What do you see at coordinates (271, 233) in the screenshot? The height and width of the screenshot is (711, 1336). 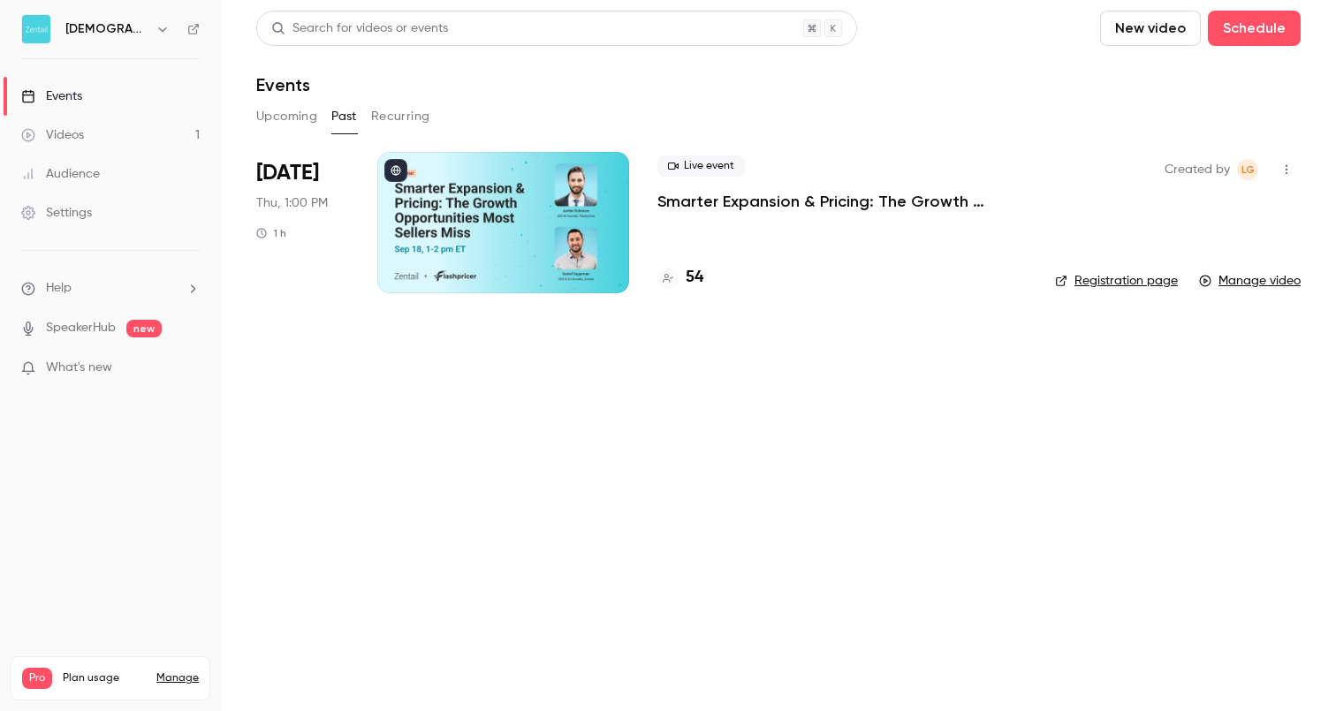 I see `div: 1 h` at bounding box center [271, 233].